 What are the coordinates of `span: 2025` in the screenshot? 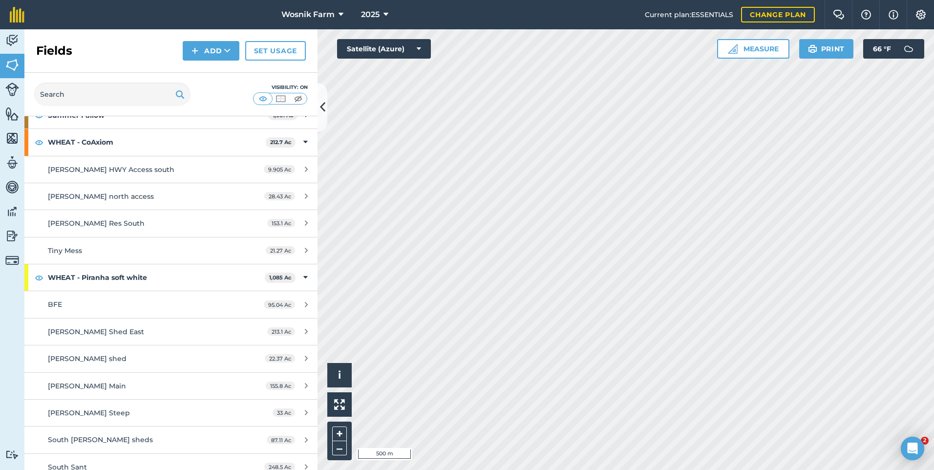 It's located at (370, 15).